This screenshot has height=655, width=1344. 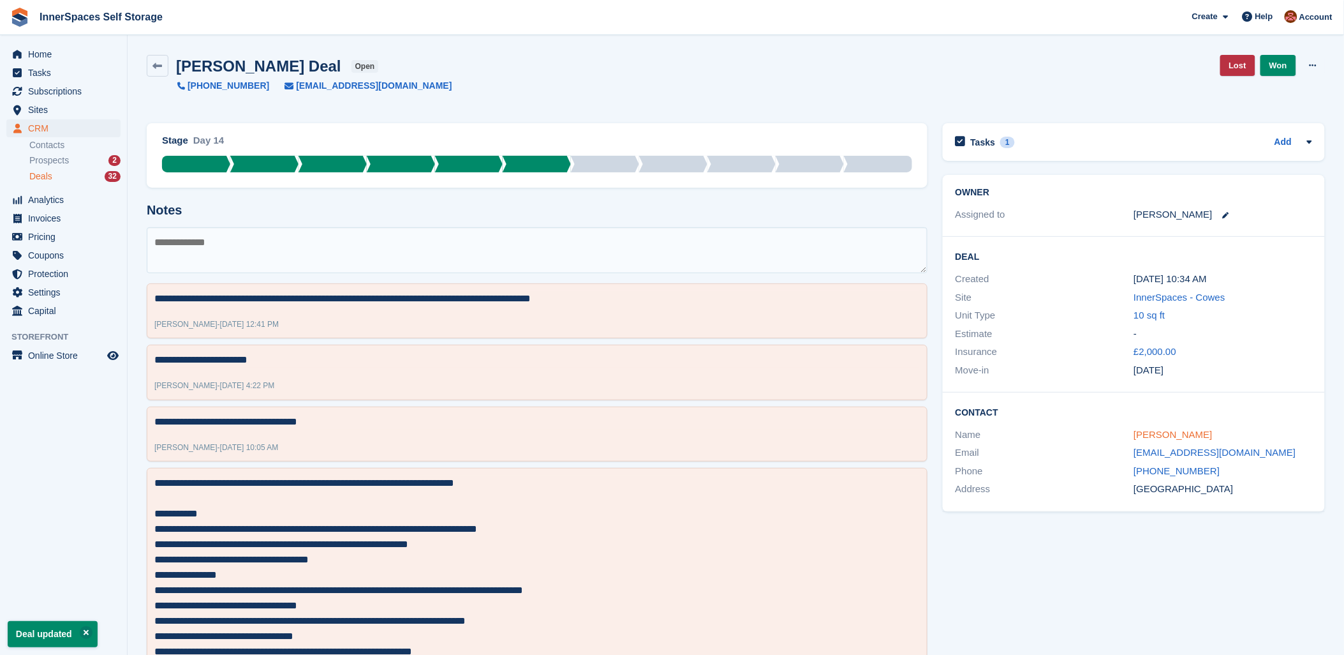 What do you see at coordinates (75, 176) in the screenshot?
I see `a: Deals 32` at bounding box center [75, 176].